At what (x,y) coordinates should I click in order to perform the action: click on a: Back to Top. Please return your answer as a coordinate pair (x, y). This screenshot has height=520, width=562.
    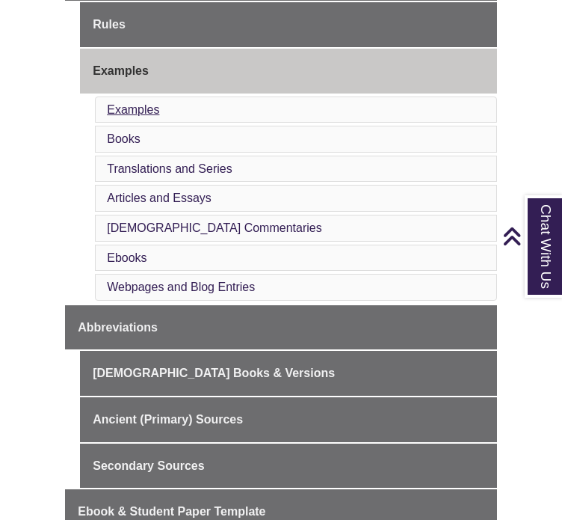
    Looking at the image, I should click on (530, 236).